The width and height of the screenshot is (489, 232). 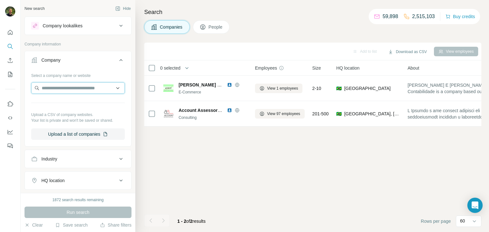 What do you see at coordinates (280, 114) in the screenshot?
I see `button: View 97 employees` at bounding box center [280, 114].